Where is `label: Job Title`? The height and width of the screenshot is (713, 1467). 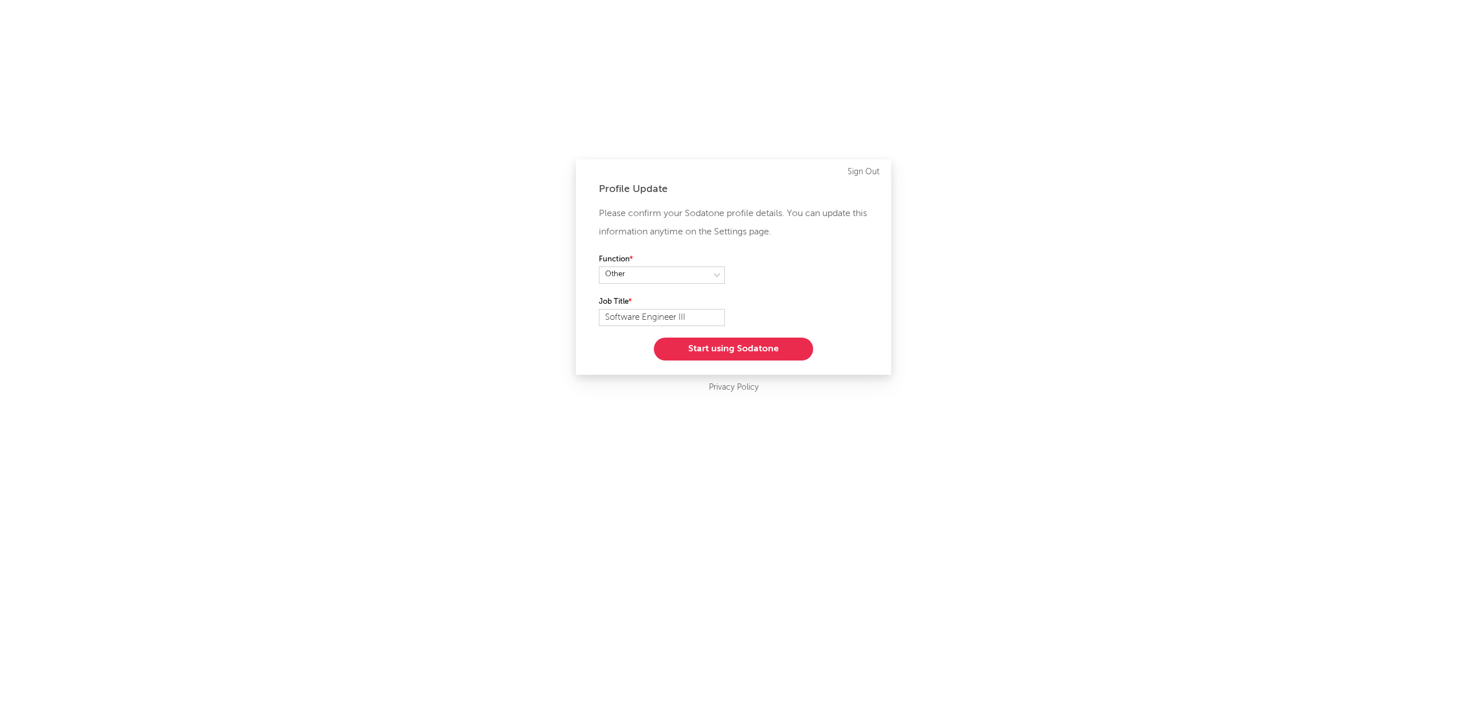
label: Job Title is located at coordinates (662, 302).